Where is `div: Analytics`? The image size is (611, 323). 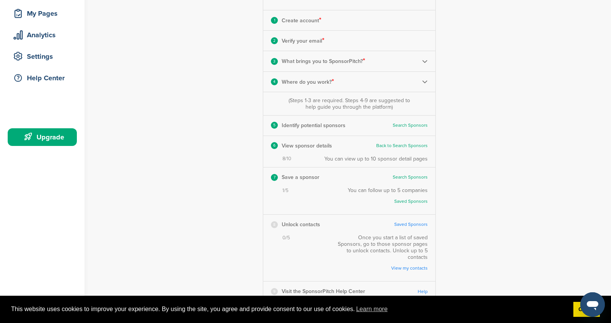
div: Analytics is located at coordinates (44, 35).